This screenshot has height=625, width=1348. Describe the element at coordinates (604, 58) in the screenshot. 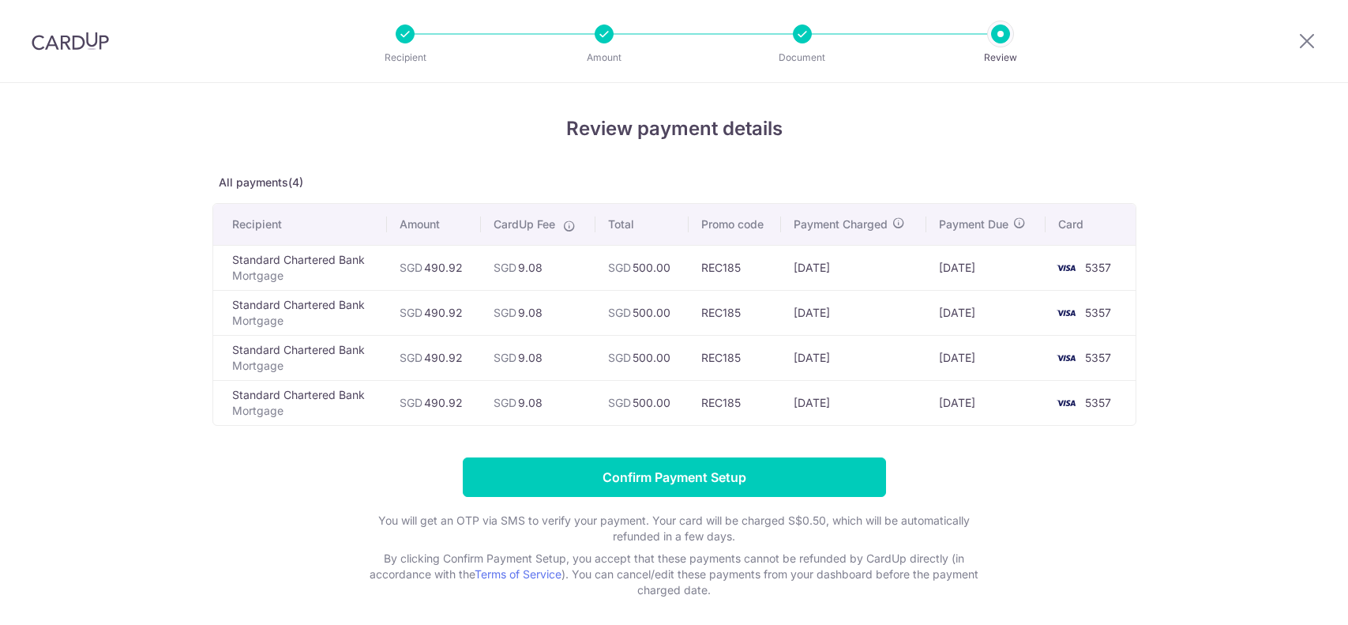

I see `p: Amount` at that location.